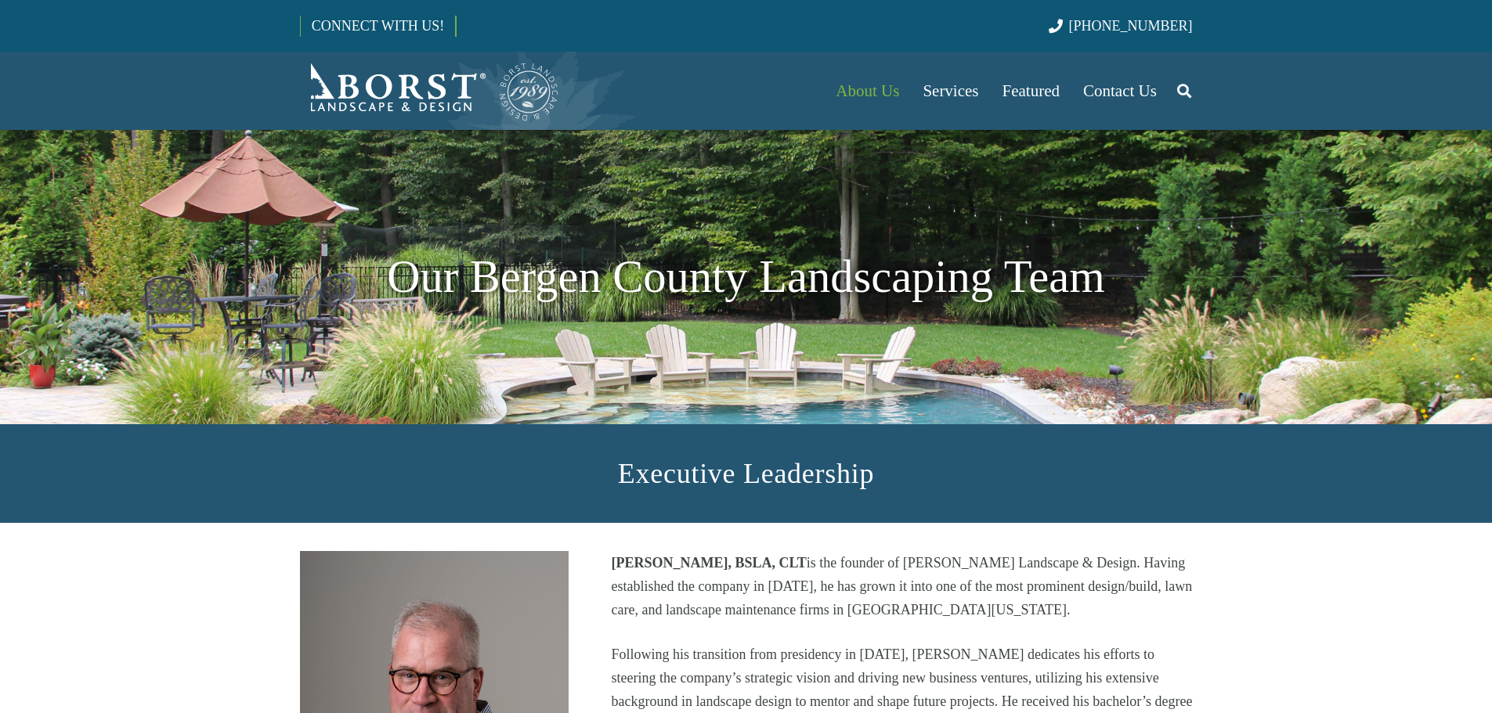 Image resolution: width=1492 pixels, height=713 pixels. What do you see at coordinates (746, 277) in the screenshot?
I see `h1: Our Bergen County Landscaping Team` at bounding box center [746, 277].